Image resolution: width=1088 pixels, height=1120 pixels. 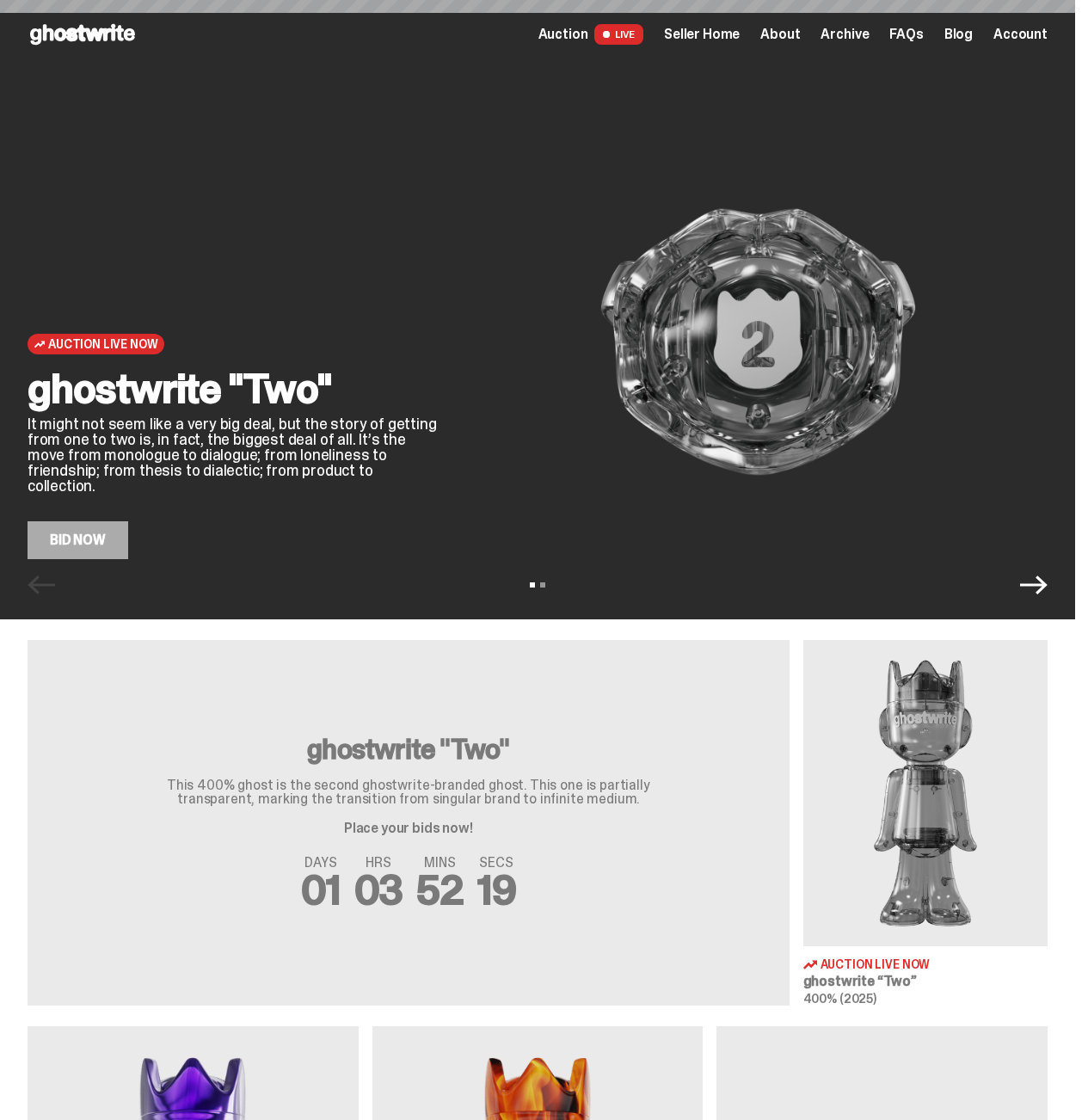 I want to click on a: Two Auction Live Now, so click(x=925, y=823).